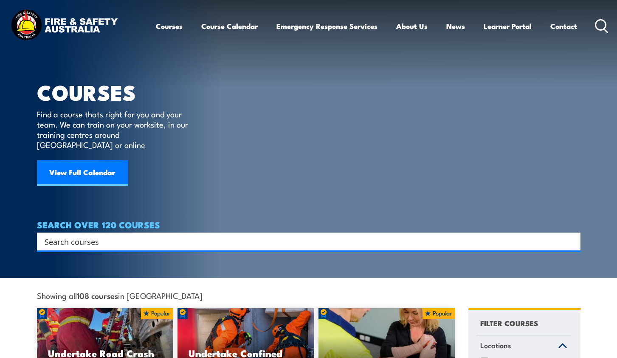 The height and width of the screenshot is (358, 617). What do you see at coordinates (119, 91) in the screenshot?
I see `h1: COURSES` at bounding box center [119, 91].